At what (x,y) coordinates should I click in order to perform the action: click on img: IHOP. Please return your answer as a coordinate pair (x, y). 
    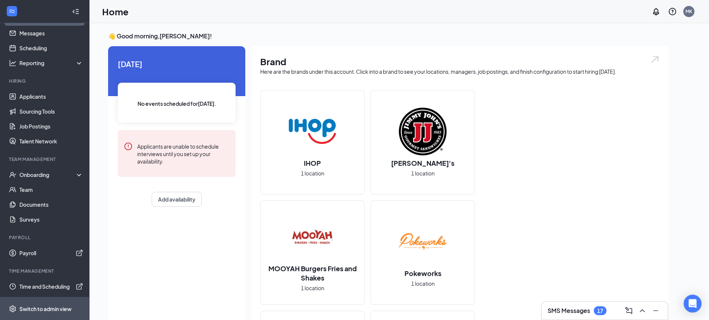
    Looking at the image, I should click on (312, 132).